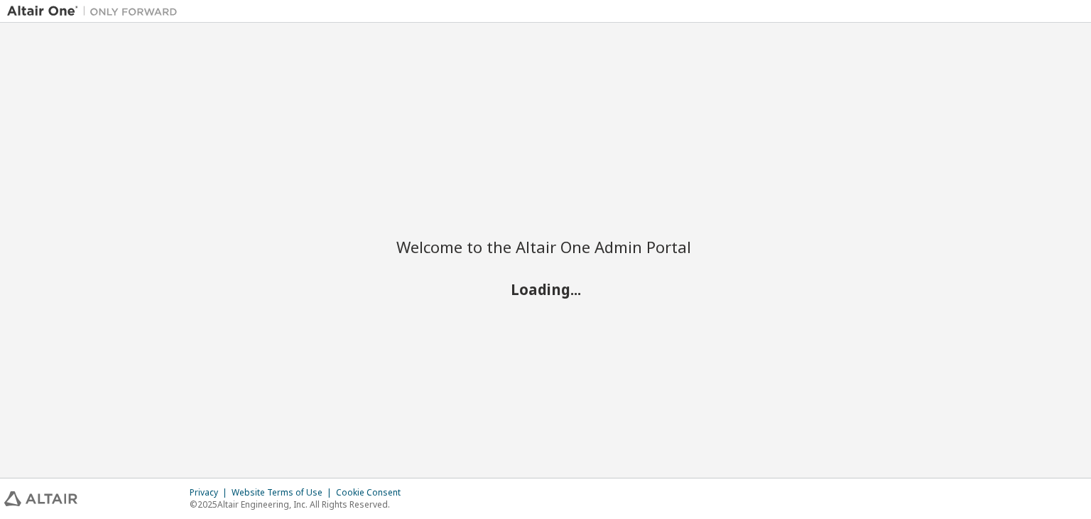  I want to click on img: Altair One, so click(96, 11).